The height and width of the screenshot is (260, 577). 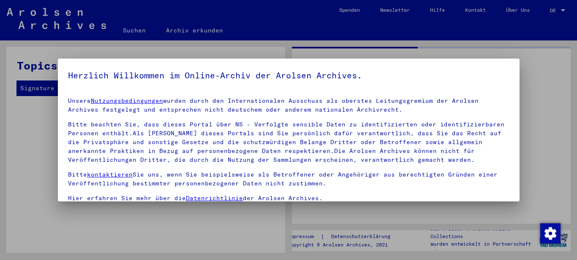 What do you see at coordinates (288, 142) in the screenshot?
I see `p: Bitte beachten Sie, dass dieses Portal über NS - Verfolgte sensible Daten zu identifizierten oder...` at bounding box center [288, 142].